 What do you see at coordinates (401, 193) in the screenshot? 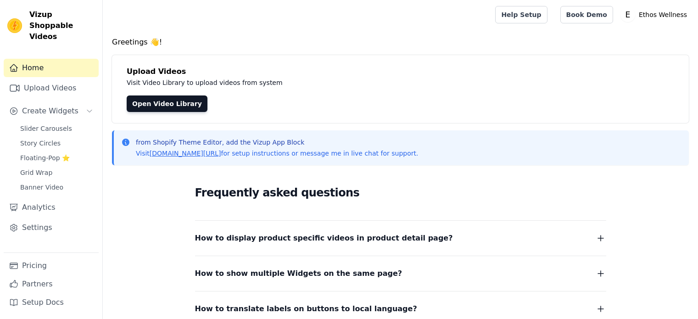
I see `h2: Frequently asked questions` at bounding box center [401, 193].